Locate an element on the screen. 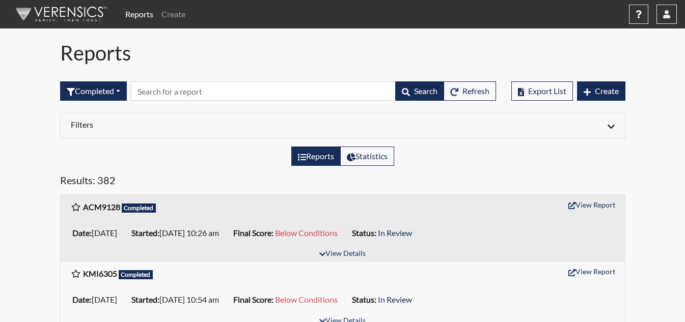  h6: Filters is located at coordinates (203, 124).